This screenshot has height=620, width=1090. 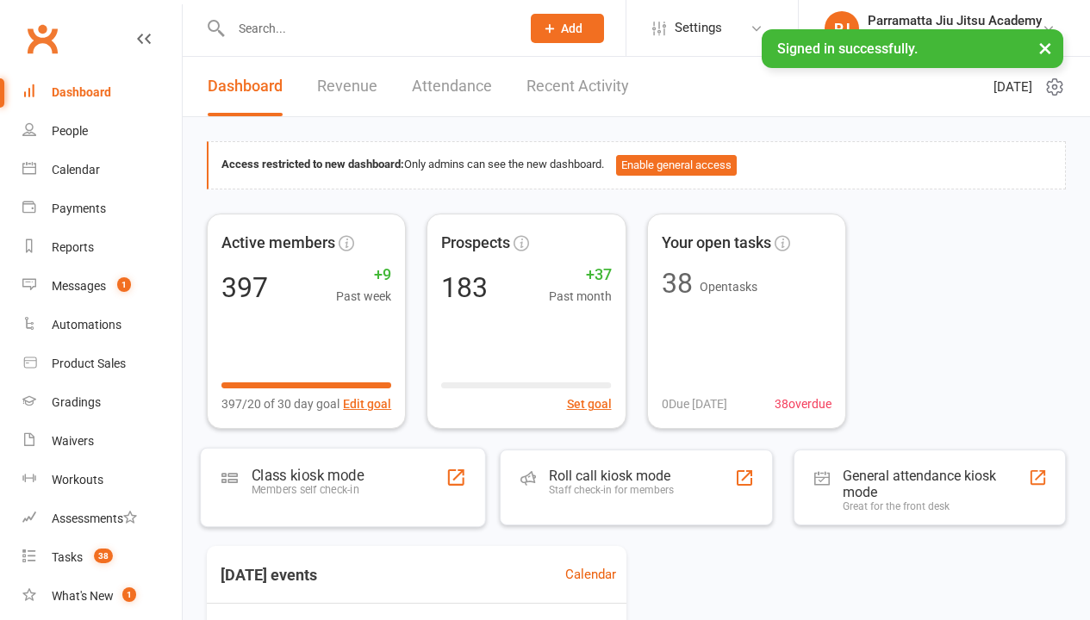 I want to click on span: +9, so click(x=363, y=275).